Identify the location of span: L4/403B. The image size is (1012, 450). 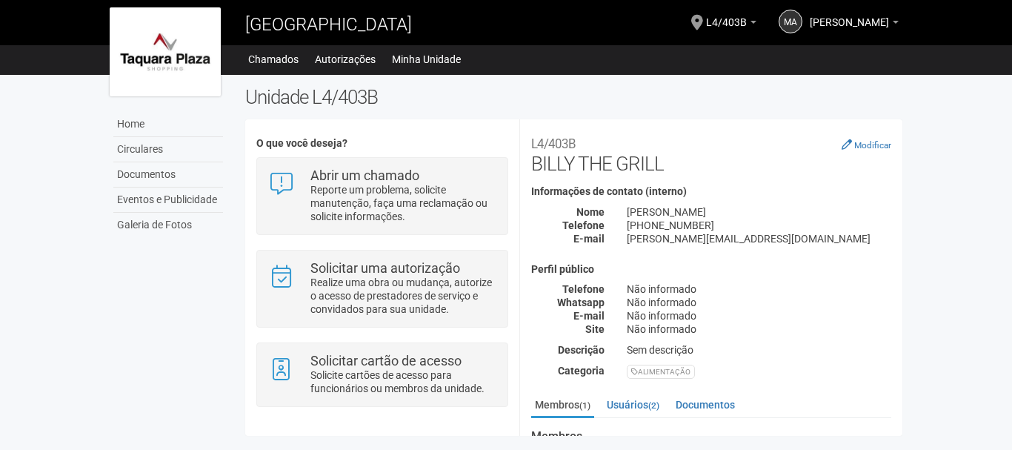
(726, 15).